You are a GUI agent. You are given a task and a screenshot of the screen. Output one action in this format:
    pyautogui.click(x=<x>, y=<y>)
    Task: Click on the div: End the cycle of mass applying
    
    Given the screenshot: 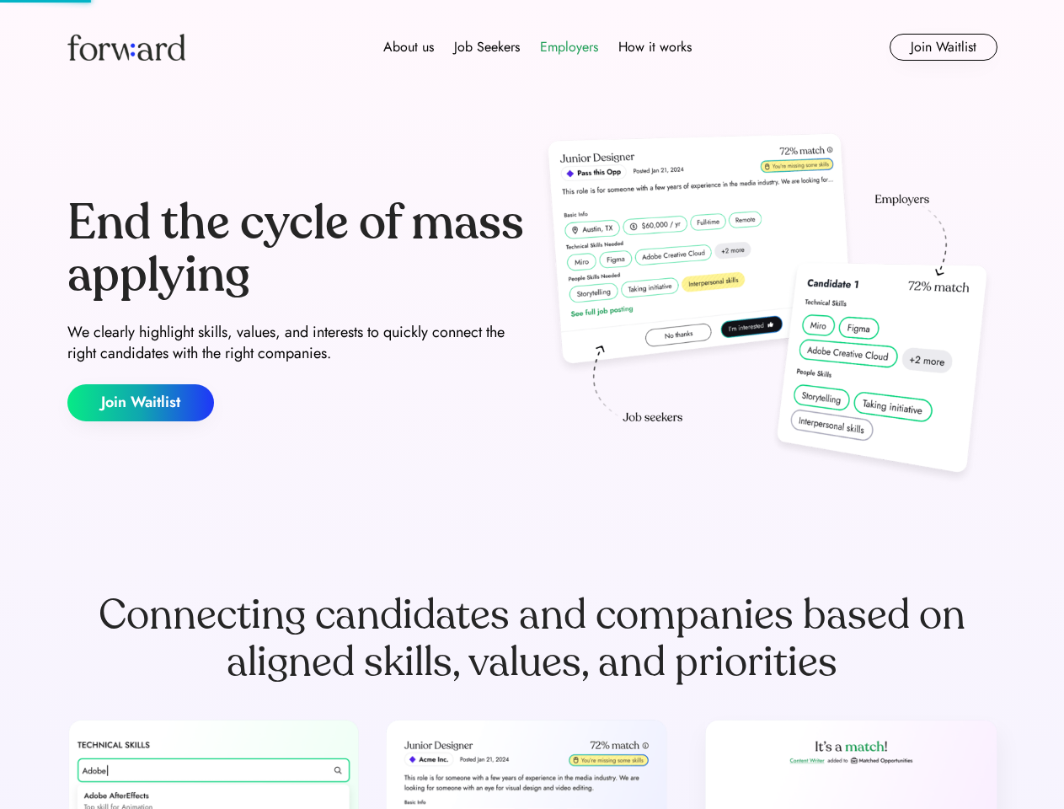 What is the action you would take?
    pyautogui.click(x=297, y=249)
    